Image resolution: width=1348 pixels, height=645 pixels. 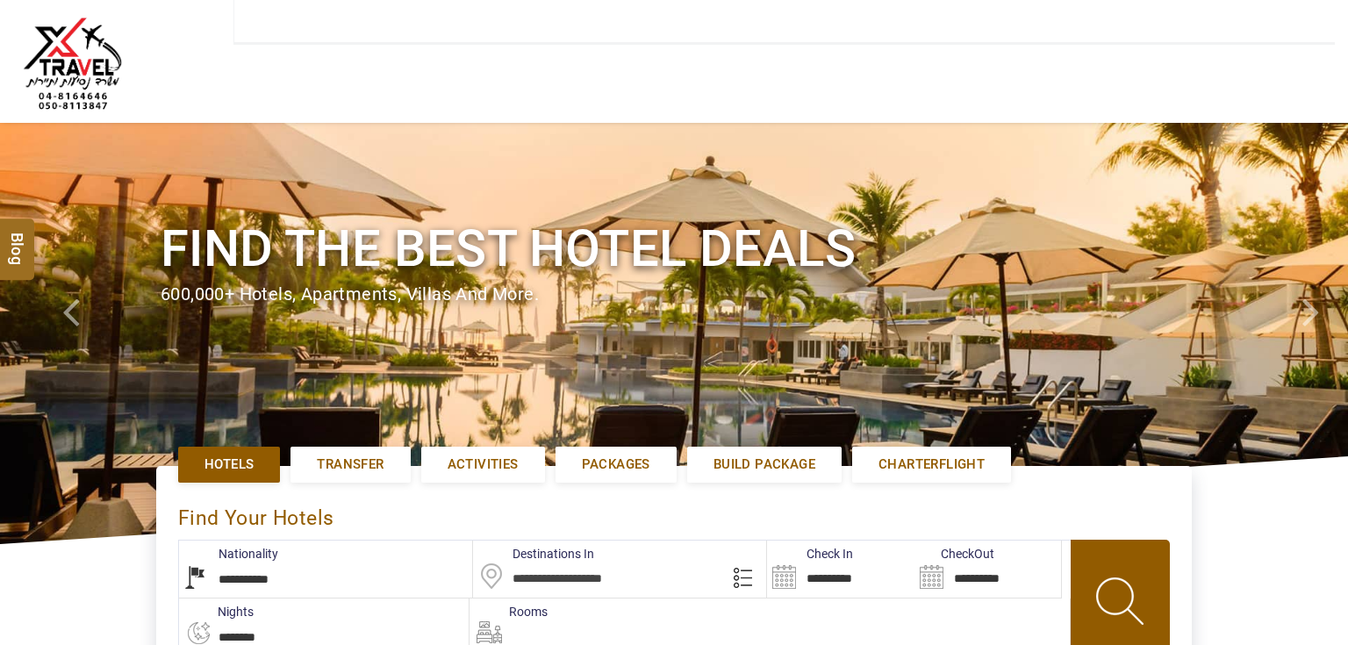 I want to click on a: Charterflight, so click(x=931, y=464).